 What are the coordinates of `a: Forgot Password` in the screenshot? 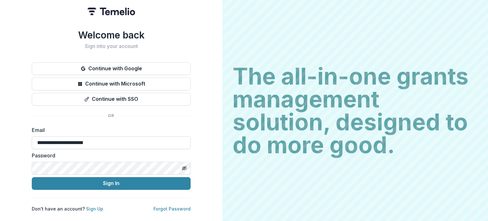 It's located at (172, 209).